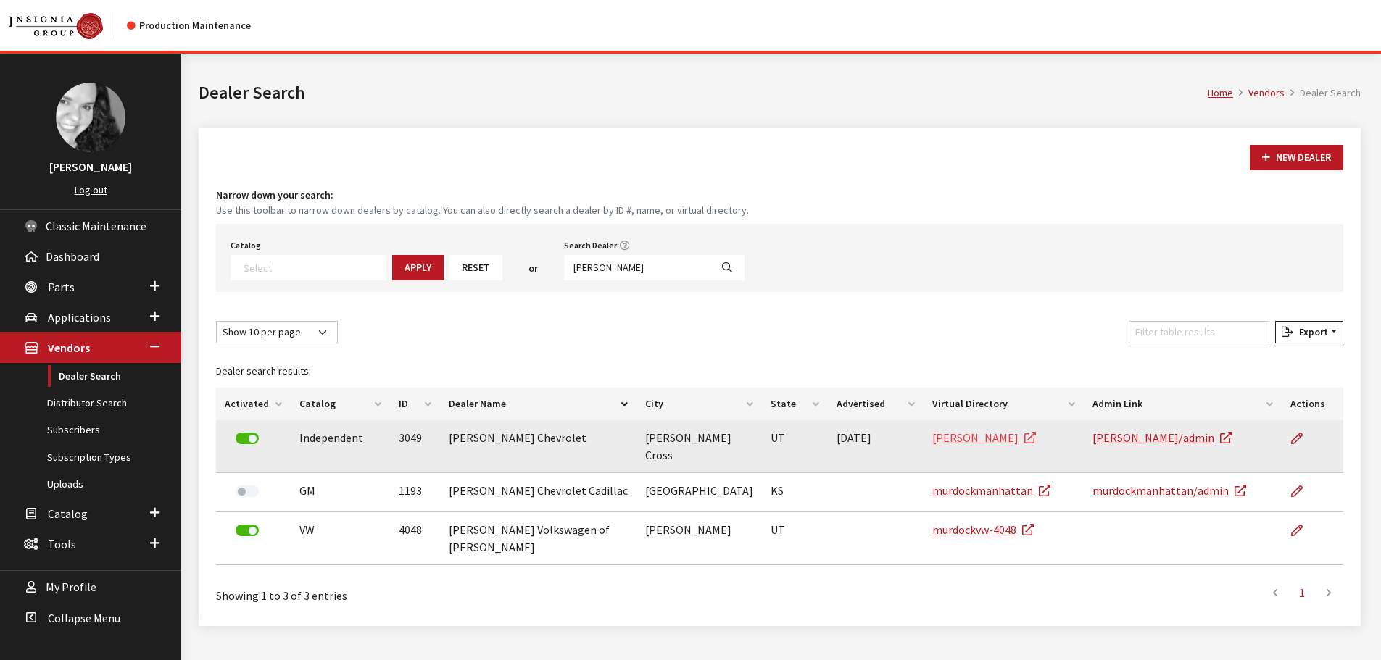 This screenshot has width=1381, height=660. What do you see at coordinates (79, 317) in the screenshot?
I see `span: Applications` at bounding box center [79, 317].